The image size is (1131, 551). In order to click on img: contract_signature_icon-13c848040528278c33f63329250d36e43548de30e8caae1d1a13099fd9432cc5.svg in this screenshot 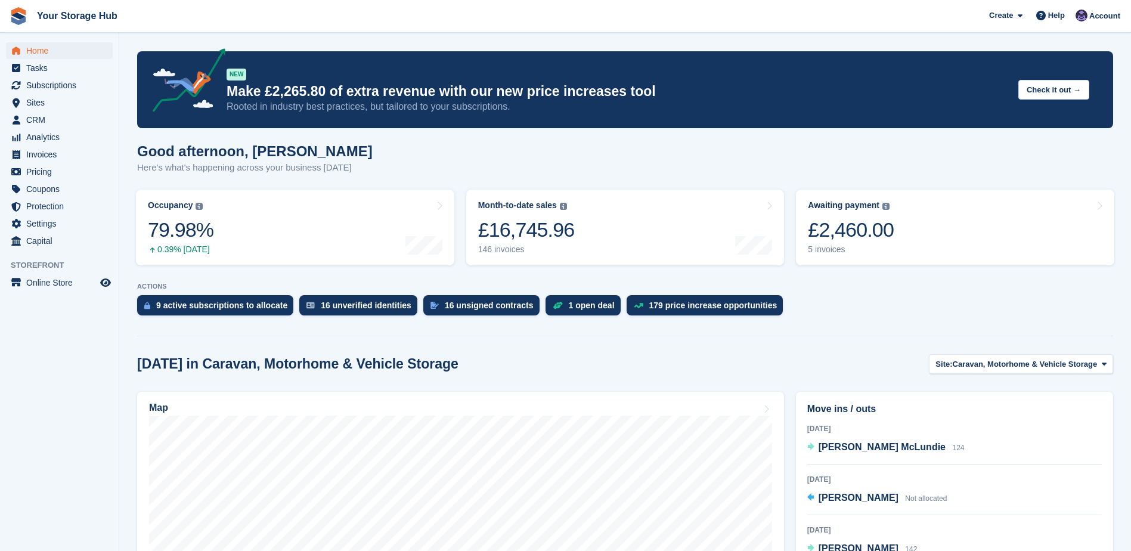, I will do `click(435, 305)`.